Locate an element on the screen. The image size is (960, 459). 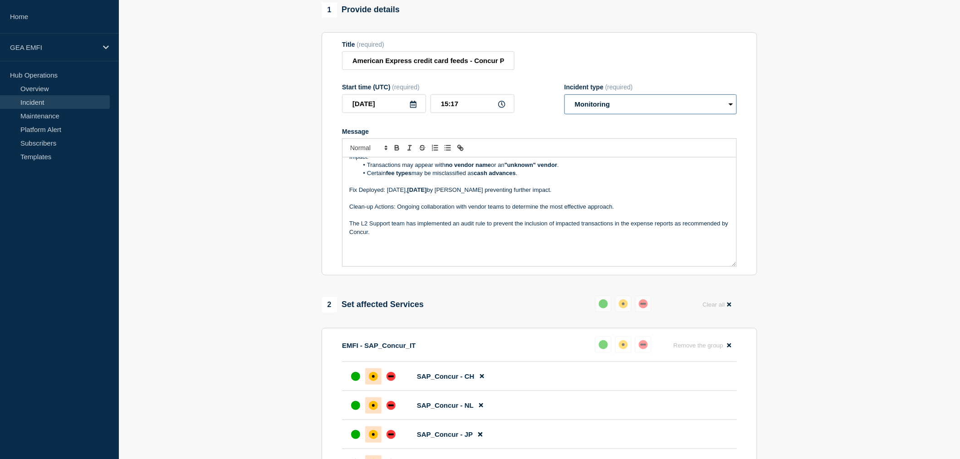
input: Title is located at coordinates (428, 60).